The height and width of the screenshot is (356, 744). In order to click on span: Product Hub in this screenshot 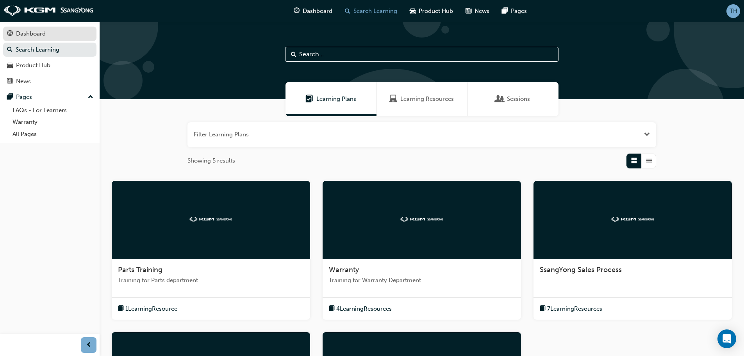, I will do `click(436, 11)`.